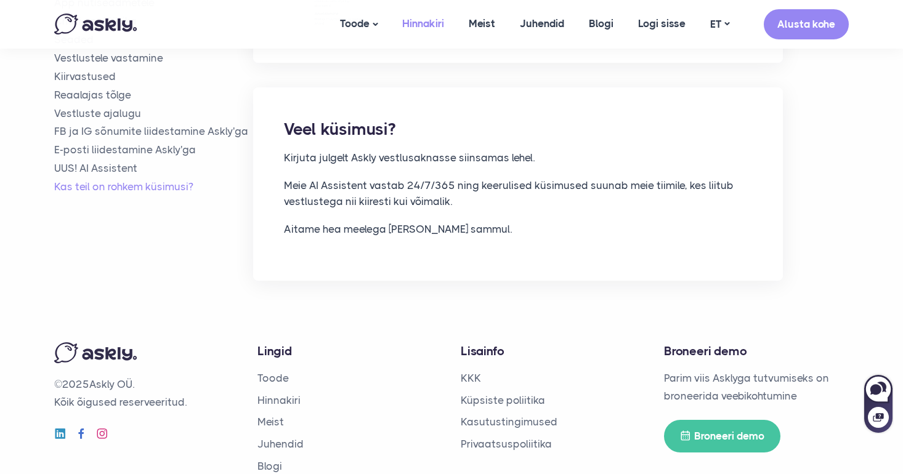  Describe the element at coordinates (503, 400) in the screenshot. I see `a: Küpsiste poliitika` at that location.